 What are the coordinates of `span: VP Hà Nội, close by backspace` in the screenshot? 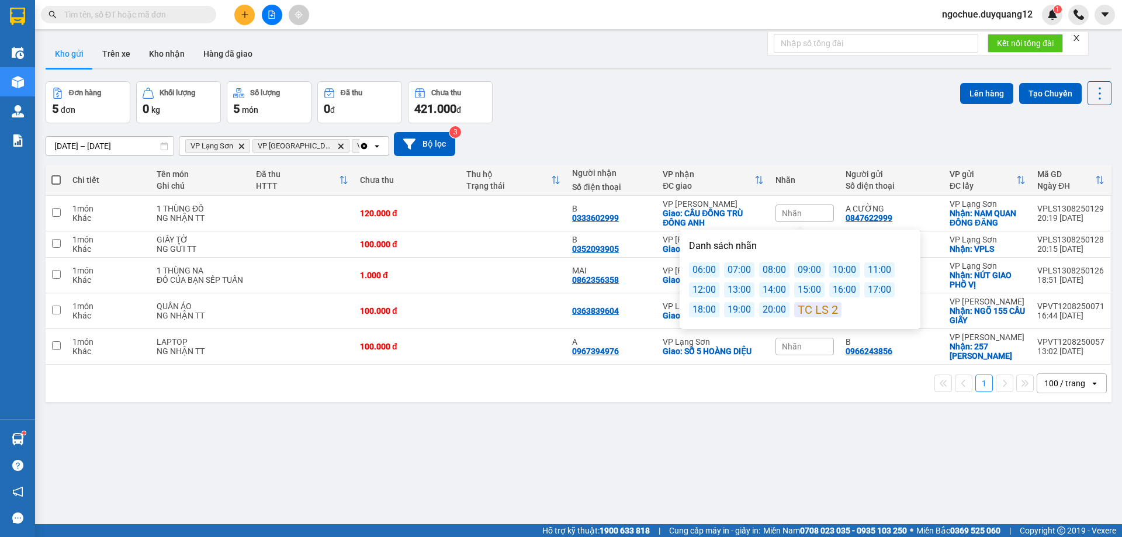 It's located at (301, 146).